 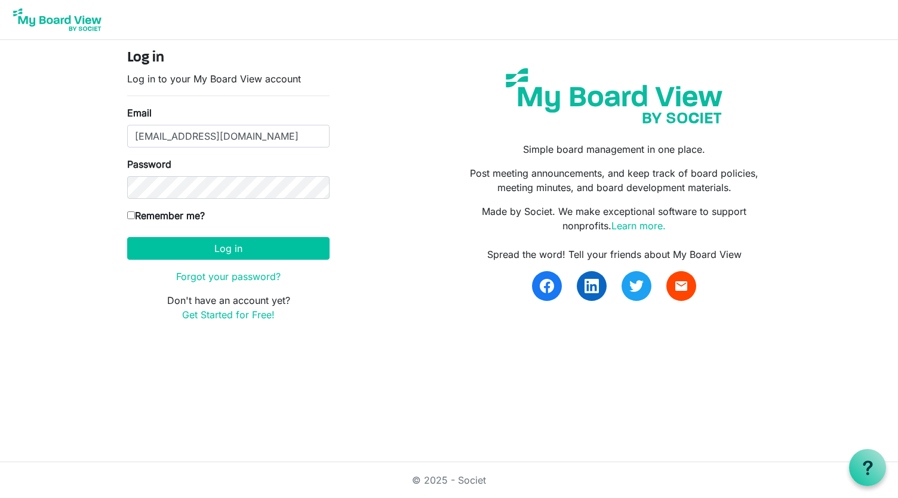 What do you see at coordinates (228, 249) in the screenshot?
I see `button: Log in` at bounding box center [228, 249].